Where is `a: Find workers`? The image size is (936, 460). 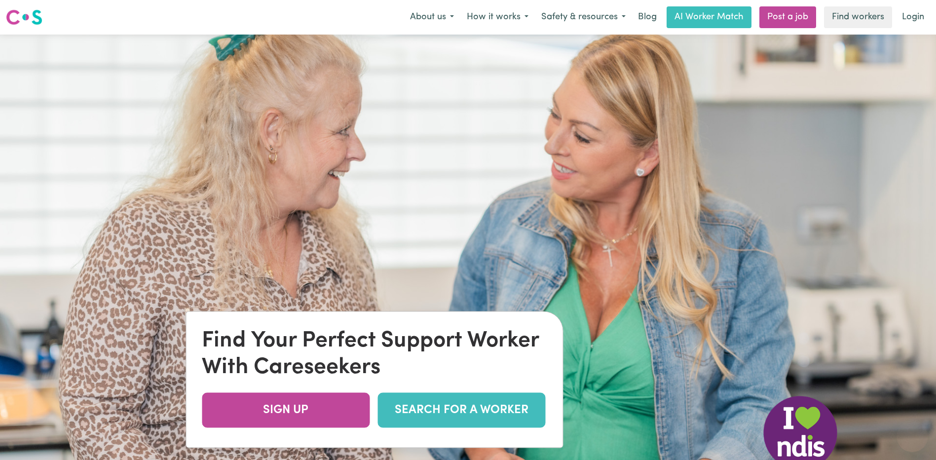 a: Find workers is located at coordinates (858, 17).